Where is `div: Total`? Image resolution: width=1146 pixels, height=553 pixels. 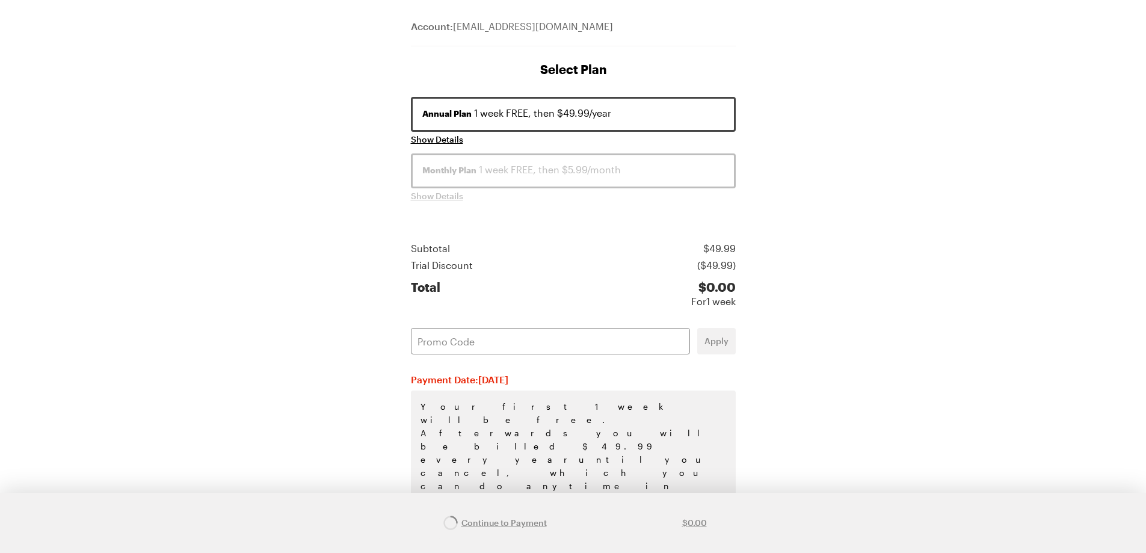 div: Total is located at coordinates (425, 294).